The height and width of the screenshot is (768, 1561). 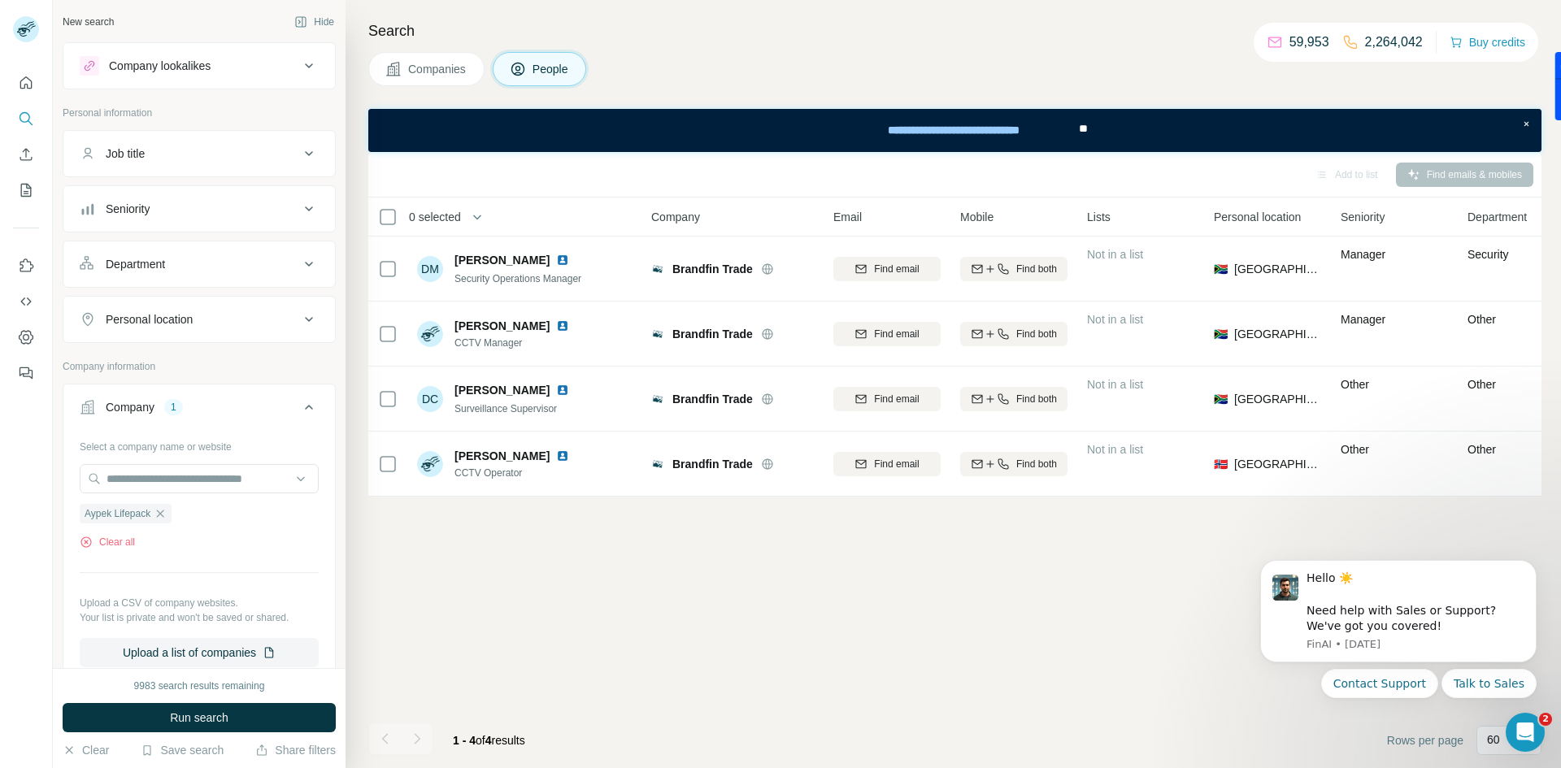 What do you see at coordinates (488, 740) in the screenshot?
I see `span: results` at bounding box center [488, 740].